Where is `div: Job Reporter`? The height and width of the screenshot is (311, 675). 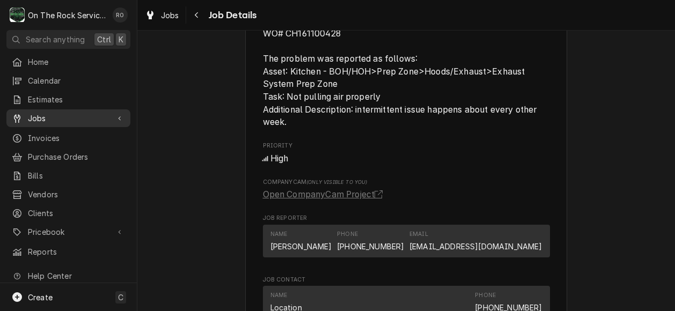 div: Job Reporter is located at coordinates (406, 238).